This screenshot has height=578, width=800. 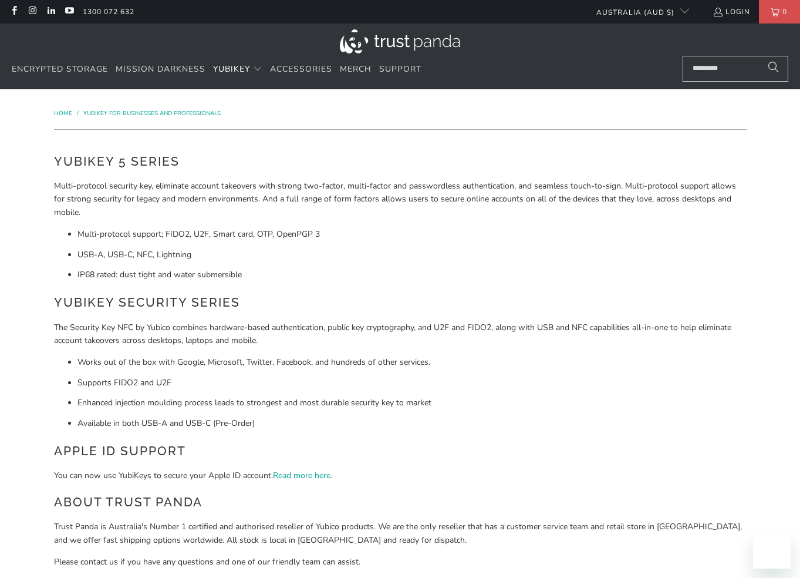 I want to click on li: Enhanced injection moulding process leads to strongest and most durable security key to market, so click(x=412, y=403).